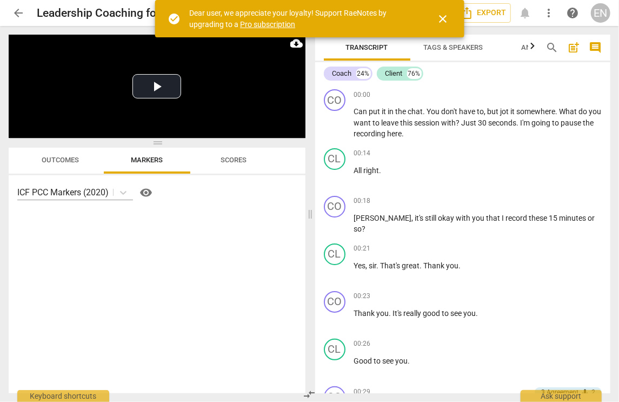 The width and height of the screenshot is (619, 402). I want to click on span: put, so click(376, 111).